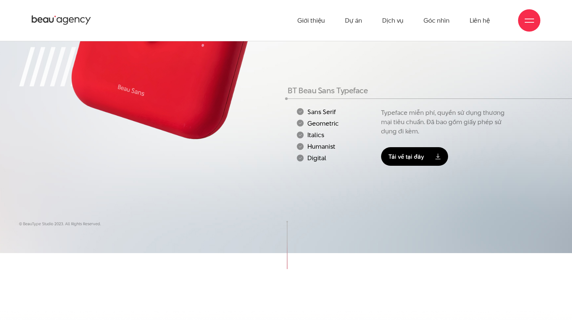 The width and height of the screenshot is (572, 320). What do you see at coordinates (337, 147) in the screenshot?
I see `li: Humanist` at bounding box center [337, 147].